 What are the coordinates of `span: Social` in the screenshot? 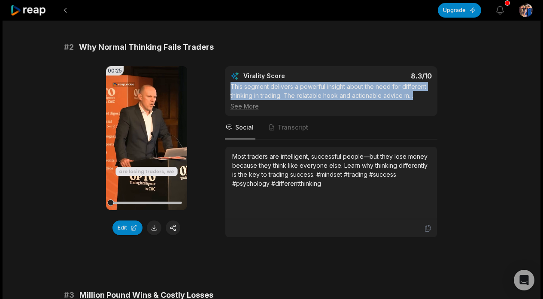 It's located at (244, 128).